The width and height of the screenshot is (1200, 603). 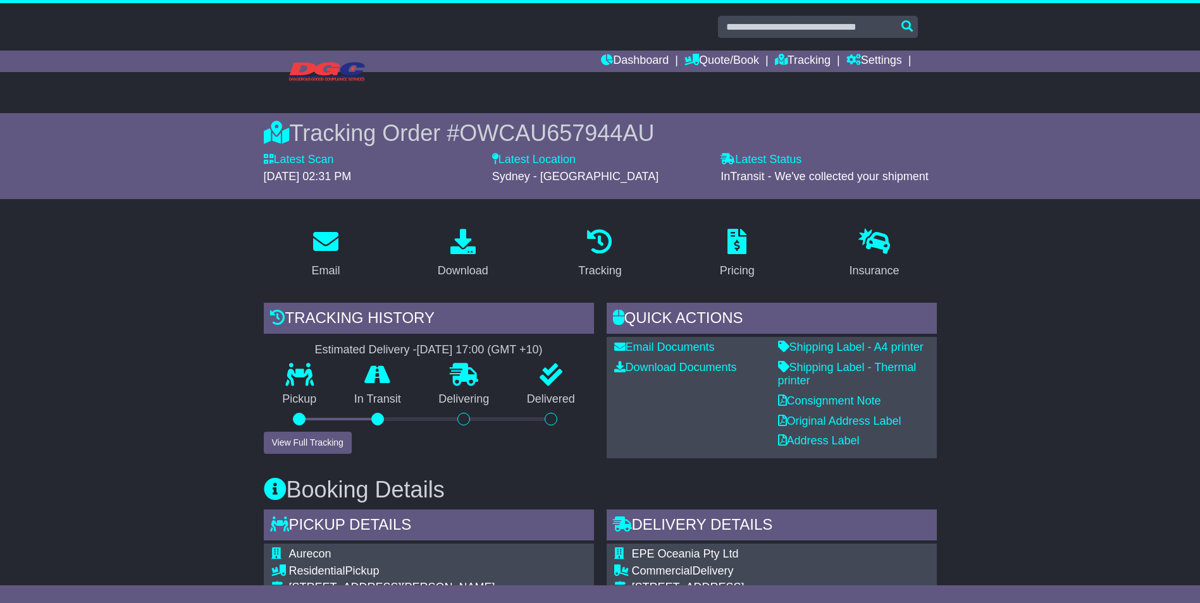 What do you see at coordinates (464, 400) in the screenshot?
I see `p: Delivering` at bounding box center [464, 400].